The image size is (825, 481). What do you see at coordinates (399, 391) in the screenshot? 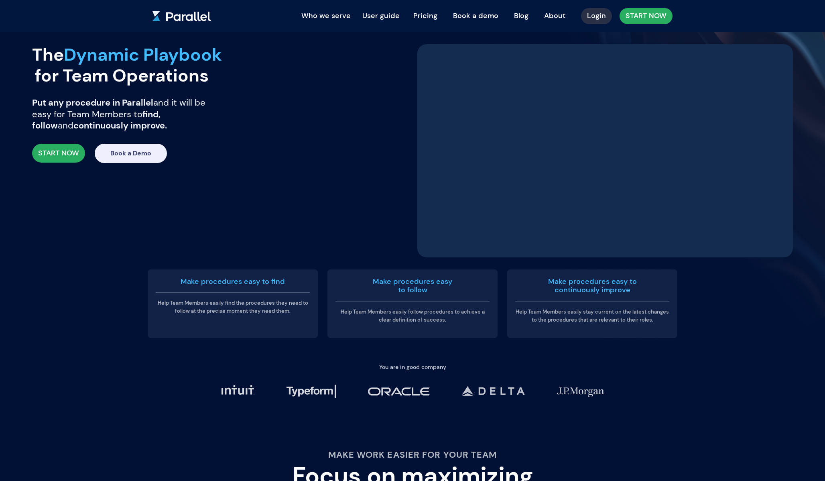
I see `img: oracle.png` at bounding box center [399, 391].